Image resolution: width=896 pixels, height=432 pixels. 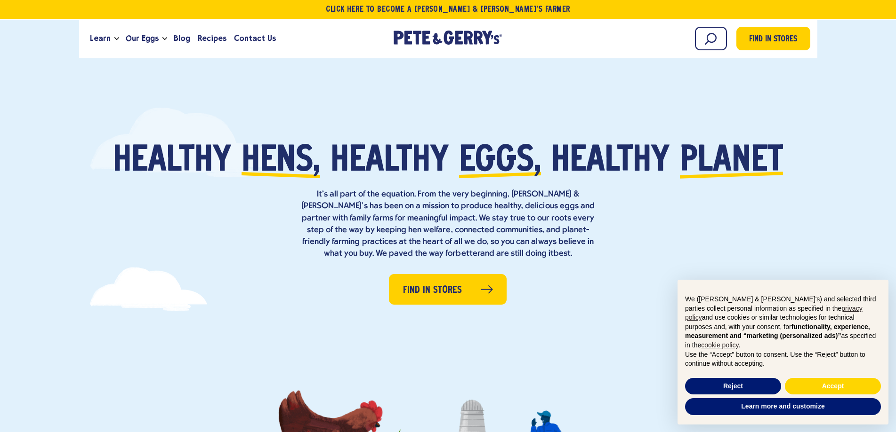 I want to click on button: Open the dropdown menu for Our Eggs, so click(x=165, y=39).